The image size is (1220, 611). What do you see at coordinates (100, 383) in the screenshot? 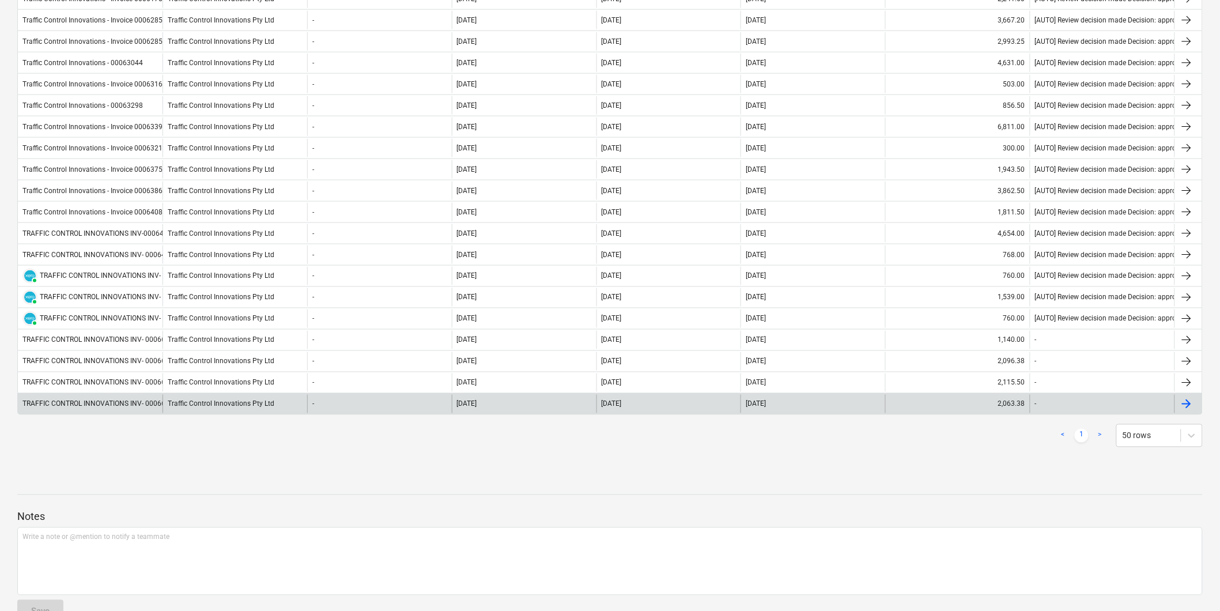
I see `div: TRAFFIC CONTROL INNOVATIONS INV- 00066295` at bounding box center [100, 383].